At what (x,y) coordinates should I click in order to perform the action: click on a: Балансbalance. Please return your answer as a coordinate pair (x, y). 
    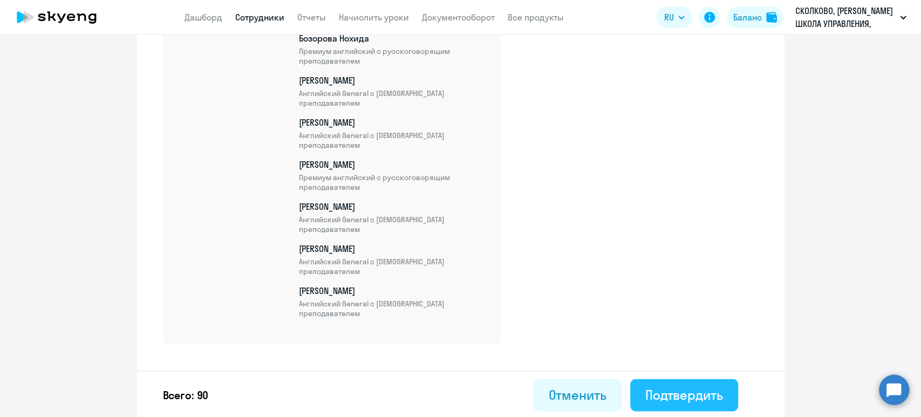
    Looking at the image, I should click on (755, 17).